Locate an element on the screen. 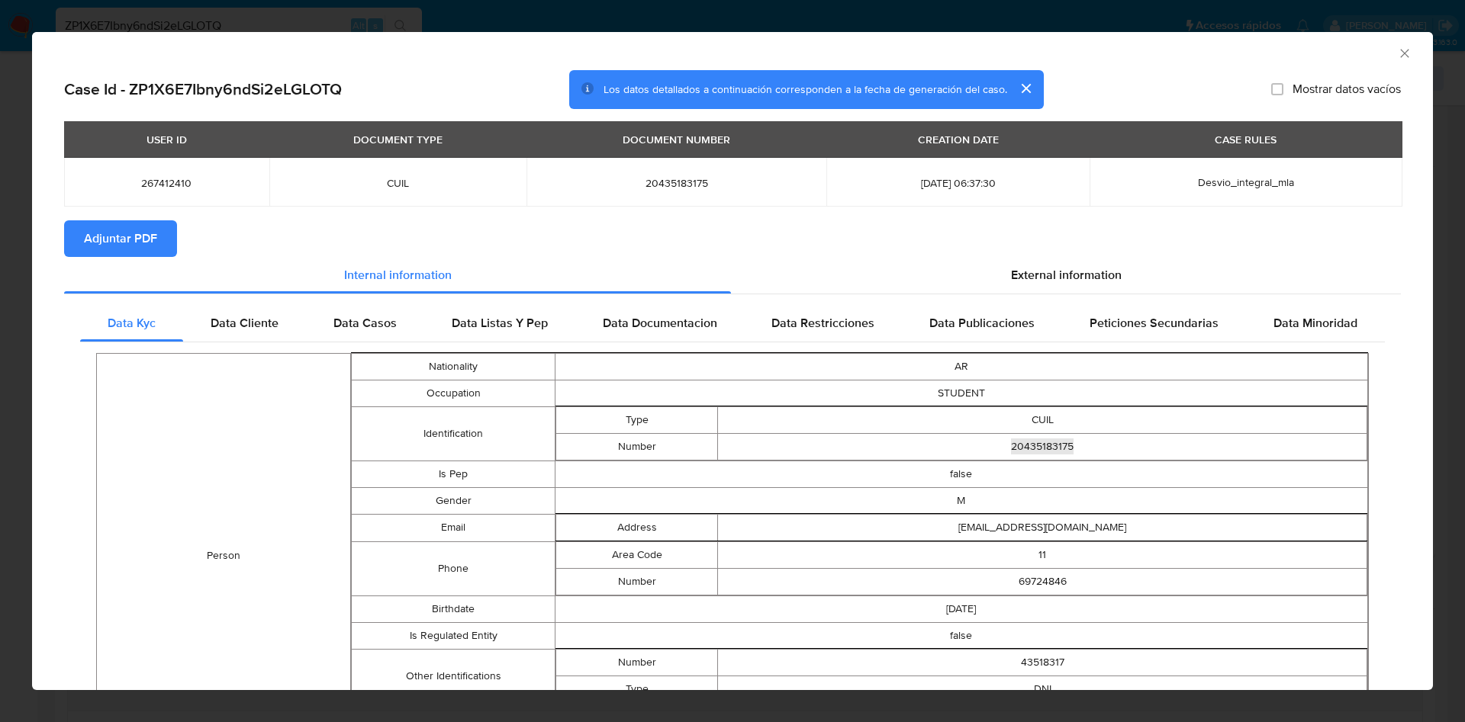 The image size is (1465, 722). div: Detailed info is located at coordinates (732, 275).